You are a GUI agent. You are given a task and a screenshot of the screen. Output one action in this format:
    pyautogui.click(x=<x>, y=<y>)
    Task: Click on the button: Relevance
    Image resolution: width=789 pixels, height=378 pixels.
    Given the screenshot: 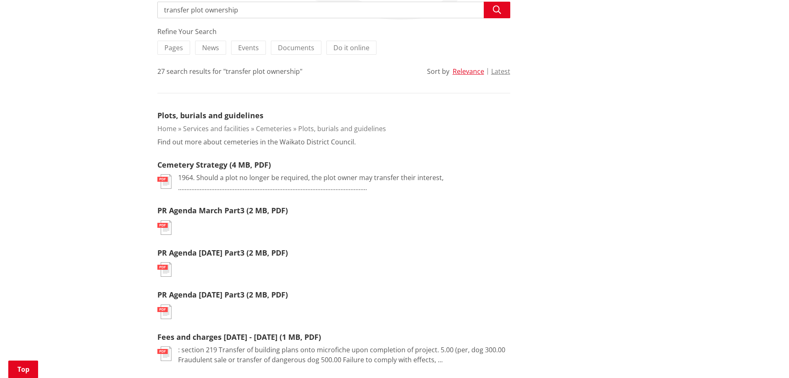 What is the action you would take?
    pyautogui.click(x=469, y=71)
    